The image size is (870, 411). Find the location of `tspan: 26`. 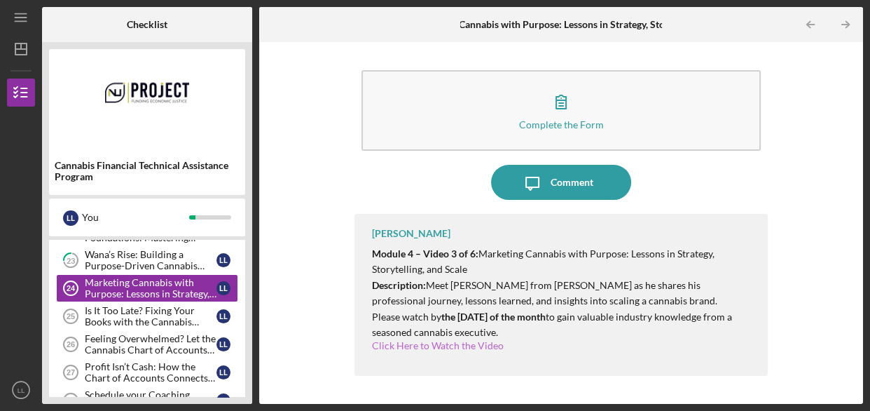

tspan: 26 is located at coordinates (71, 344).